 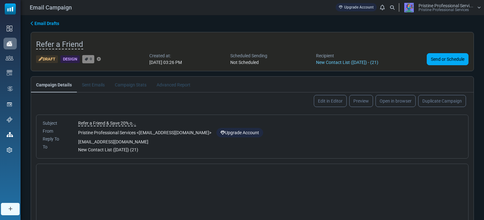 I want to click on span: Pristine Professional Services, so click(x=443, y=10).